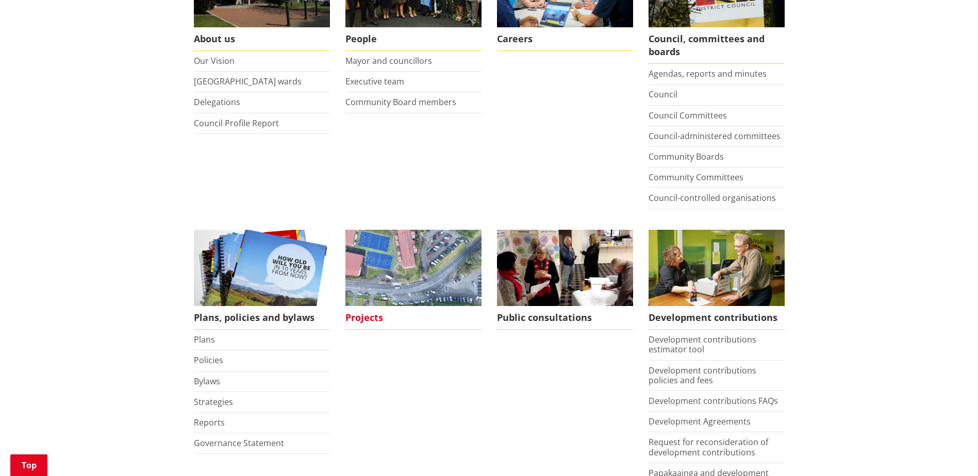 The height and width of the screenshot is (476, 978). I want to click on a: Council, so click(663, 94).